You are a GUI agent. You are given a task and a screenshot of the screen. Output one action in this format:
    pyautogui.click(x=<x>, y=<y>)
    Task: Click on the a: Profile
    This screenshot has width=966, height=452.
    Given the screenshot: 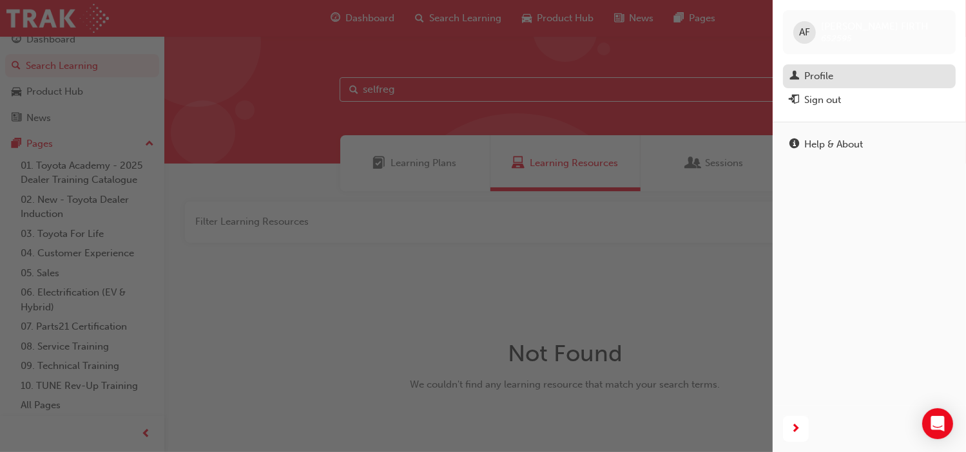 What is the action you would take?
    pyautogui.click(x=869, y=76)
    